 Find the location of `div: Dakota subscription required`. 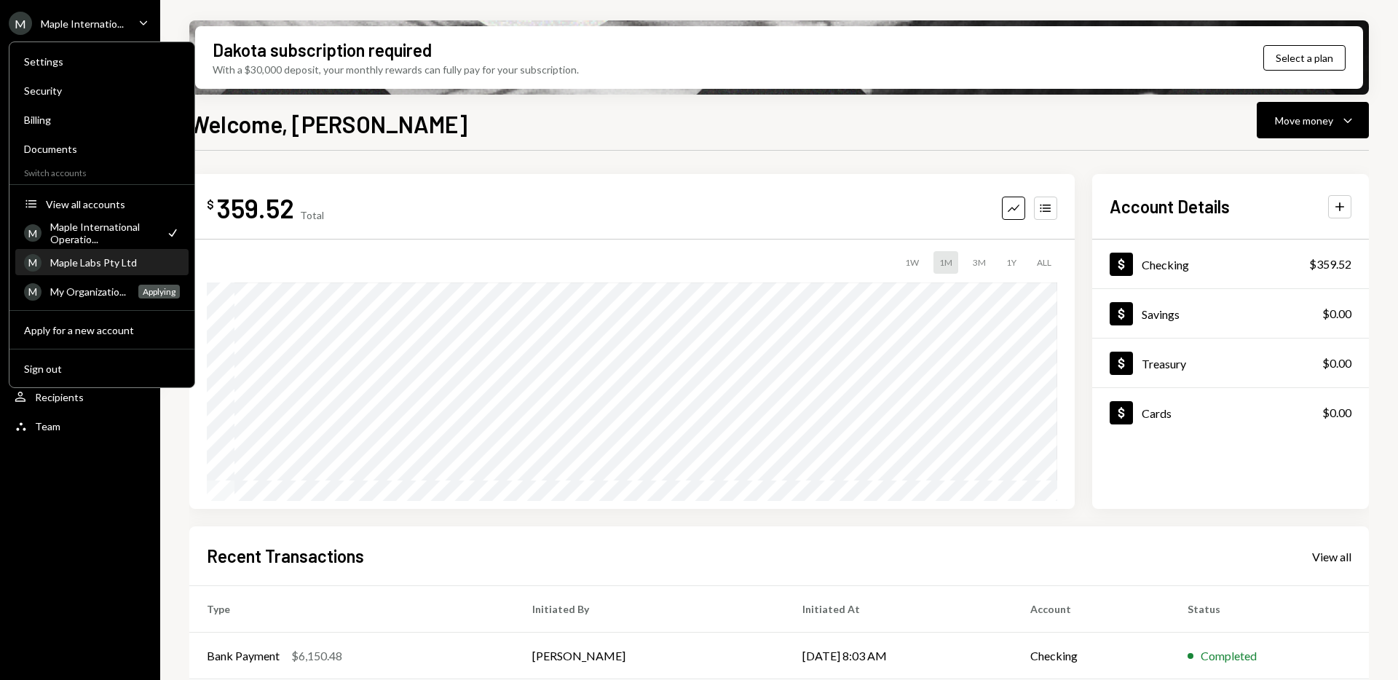

div: Dakota subscription required is located at coordinates (322, 50).